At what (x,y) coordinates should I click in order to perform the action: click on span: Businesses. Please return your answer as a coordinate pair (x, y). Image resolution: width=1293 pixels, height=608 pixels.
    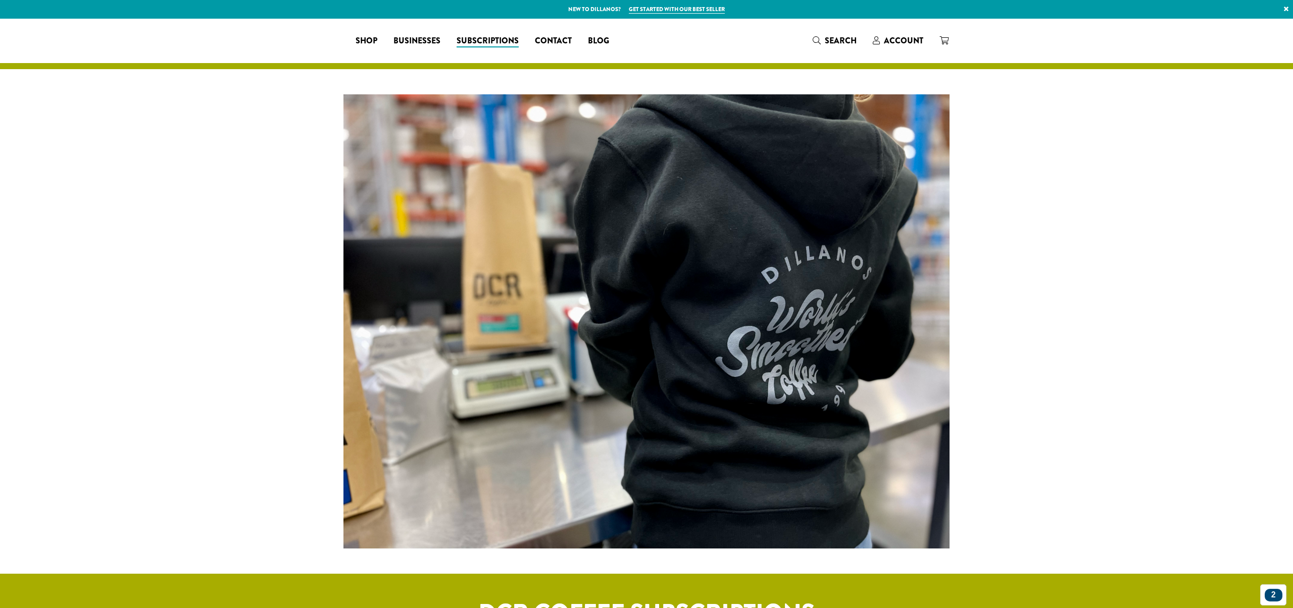
    Looking at the image, I should click on (417, 41).